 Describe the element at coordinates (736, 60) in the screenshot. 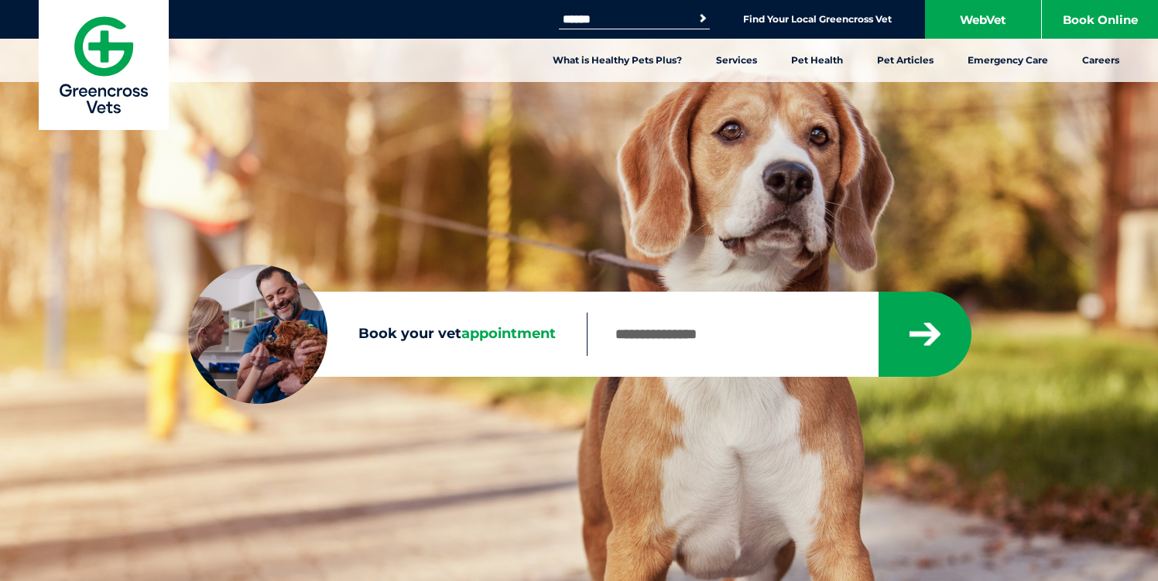

I see `a: Services` at that location.